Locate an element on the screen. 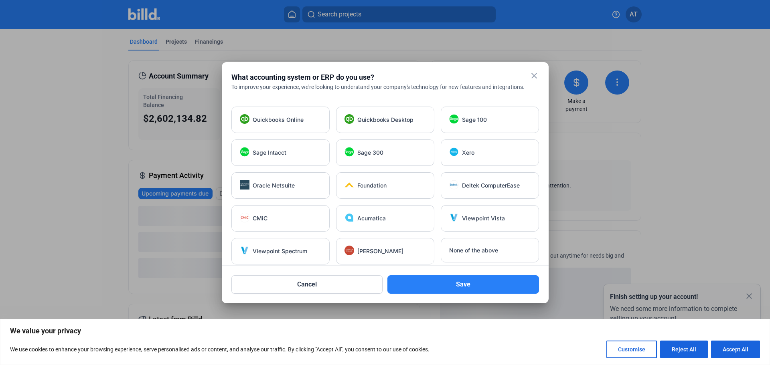  span: Acumatica is located at coordinates (371, 219).